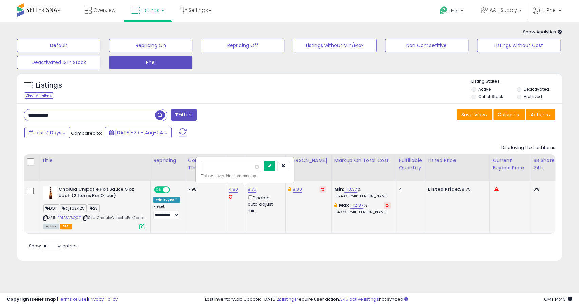  What do you see at coordinates (72, 299) in the screenshot?
I see `a: Terms of Use` at bounding box center [72, 299].